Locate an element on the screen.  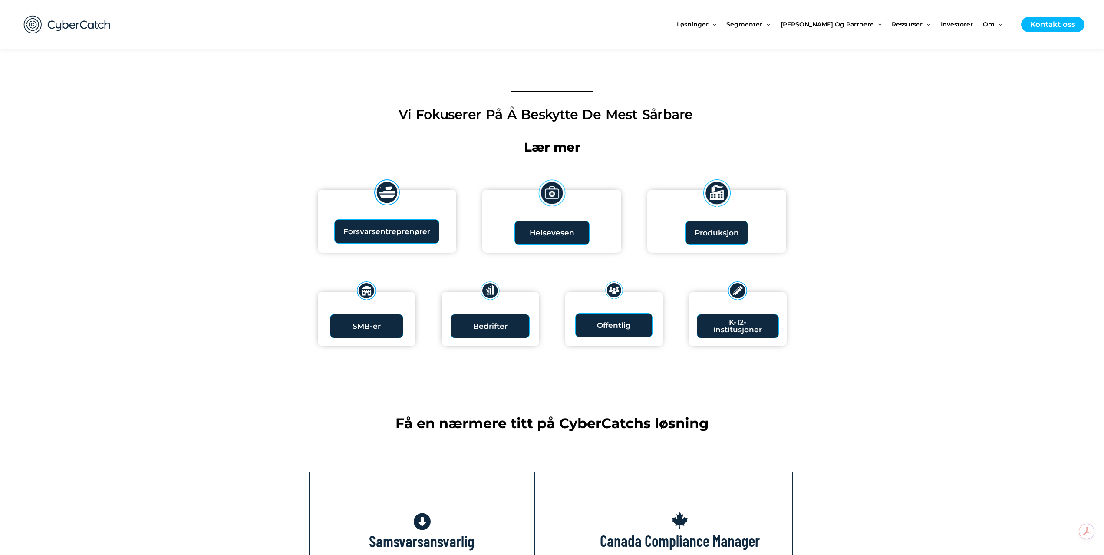
font: Investorer is located at coordinates (957, 24).